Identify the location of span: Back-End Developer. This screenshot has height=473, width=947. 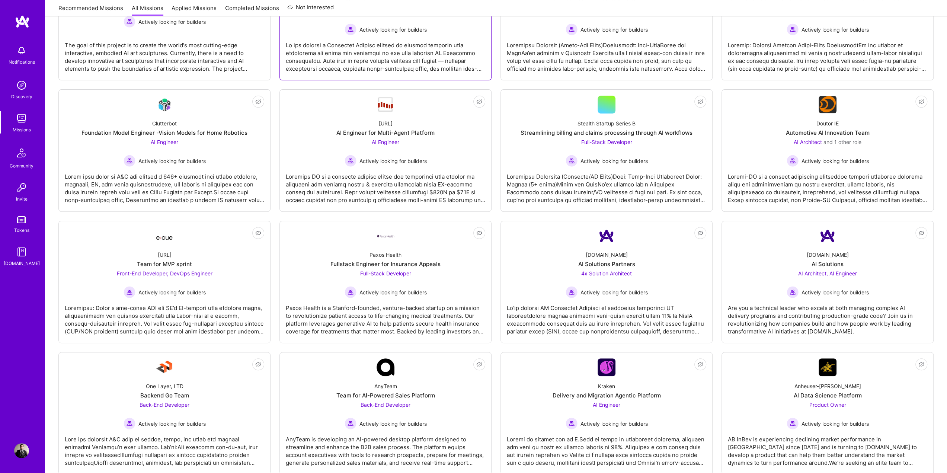
(165, 405).